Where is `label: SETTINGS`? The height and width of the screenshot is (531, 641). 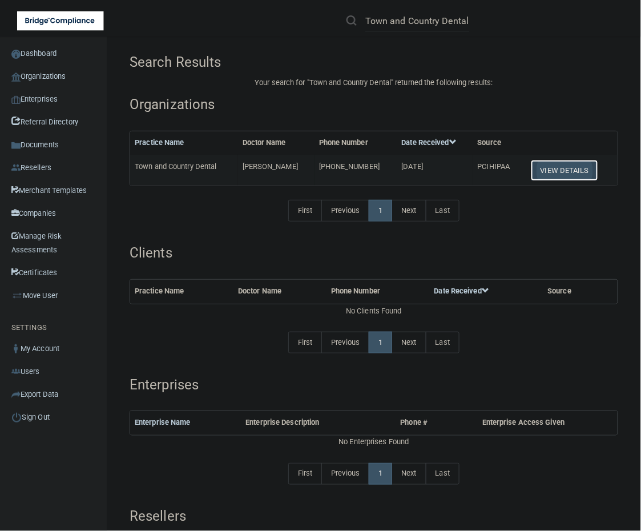 label: SETTINGS is located at coordinates (29, 328).